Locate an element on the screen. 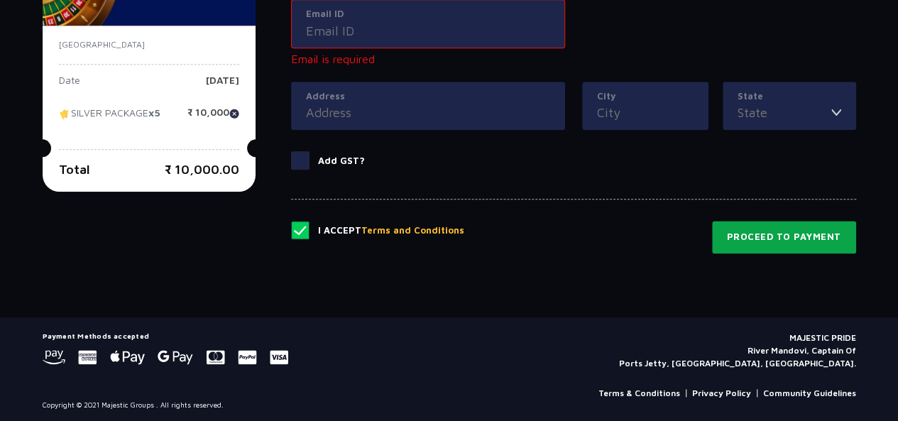 The image size is (898, 421). label: Address is located at coordinates (428, 97).